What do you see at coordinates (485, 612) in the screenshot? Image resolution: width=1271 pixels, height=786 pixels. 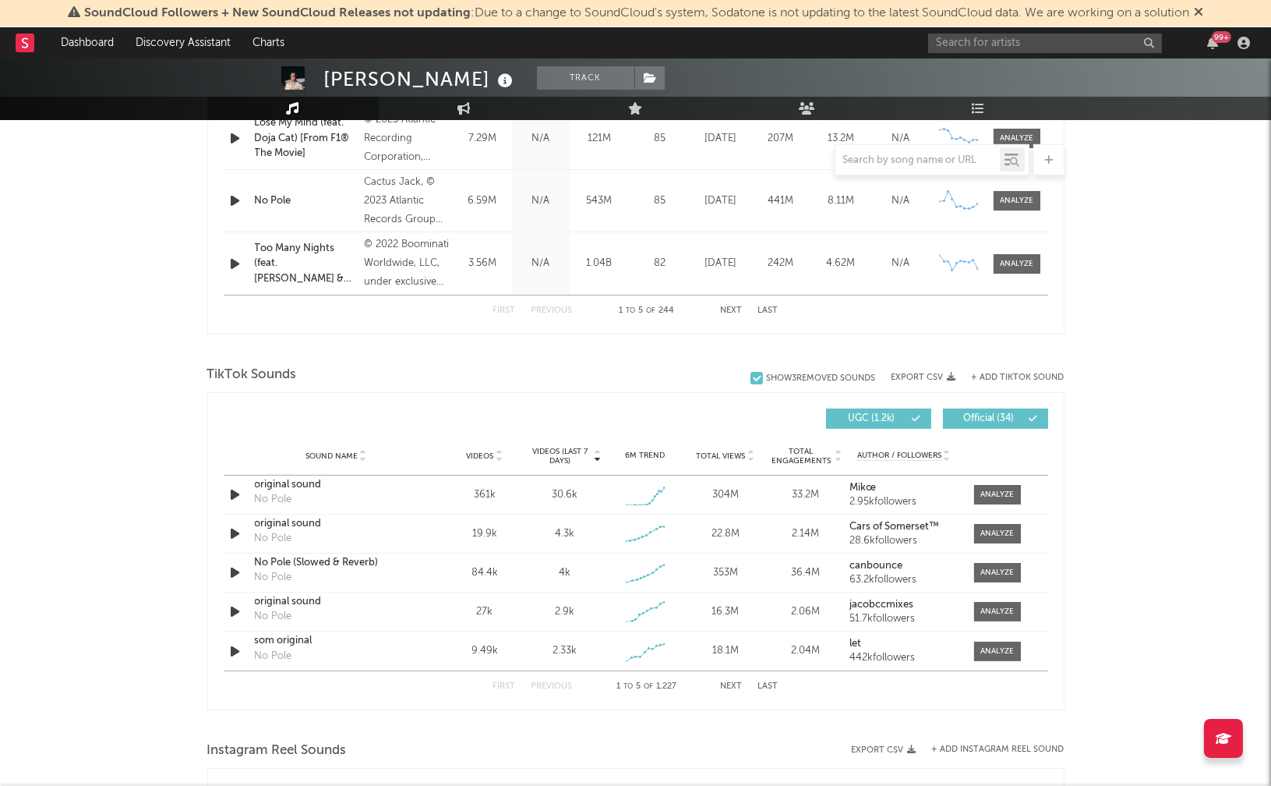 I see `div: 27k` at bounding box center [485, 612].